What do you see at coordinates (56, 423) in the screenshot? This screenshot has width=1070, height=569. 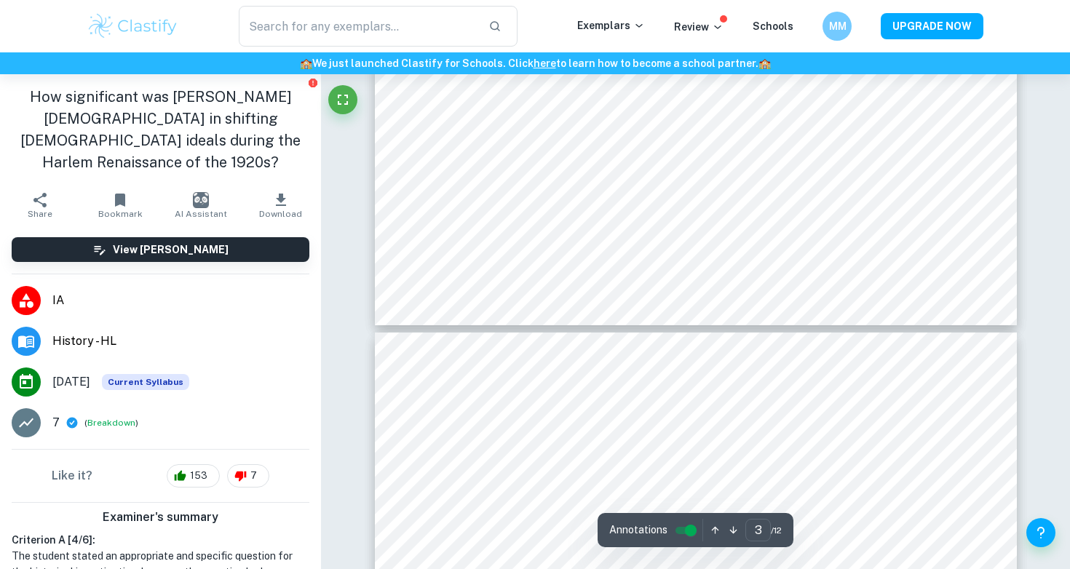 I see `p: 7` at bounding box center [56, 423].